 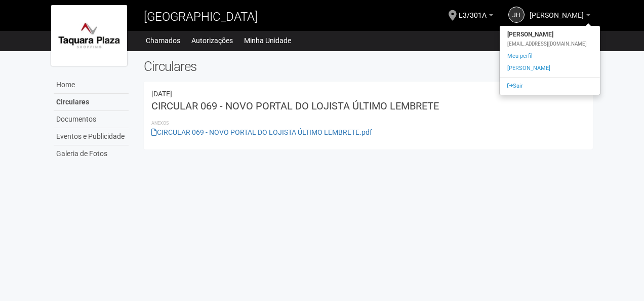 I want to click on a: Eventos e Publicidade, so click(x=91, y=137).